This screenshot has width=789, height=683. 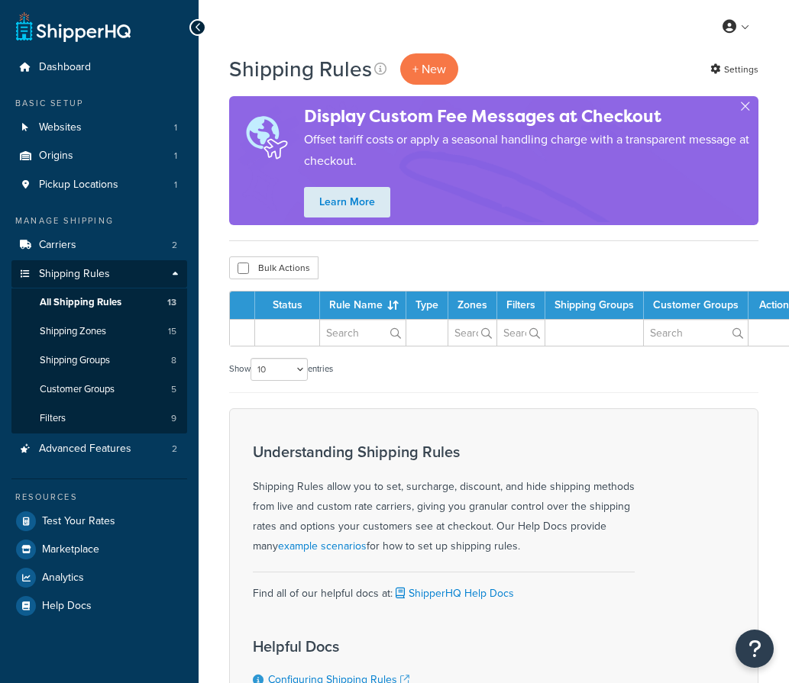 What do you see at coordinates (99, 245) in the screenshot?
I see `li: Carriers` at bounding box center [99, 245].